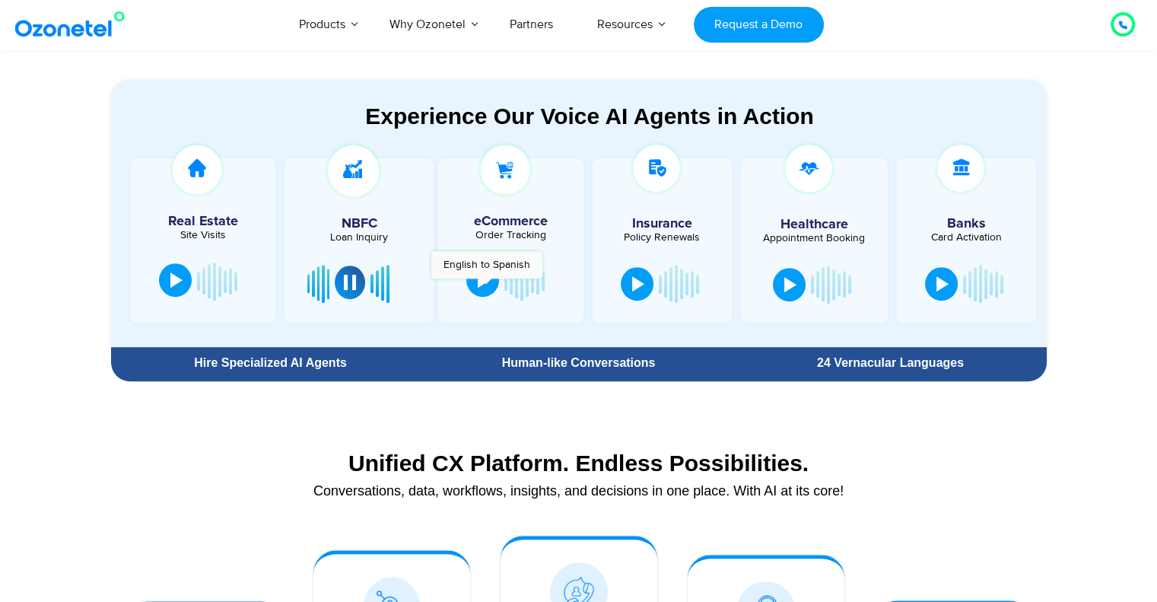  Describe the element at coordinates (814, 238) in the screenshot. I see `div: Appointment Booking` at that location.